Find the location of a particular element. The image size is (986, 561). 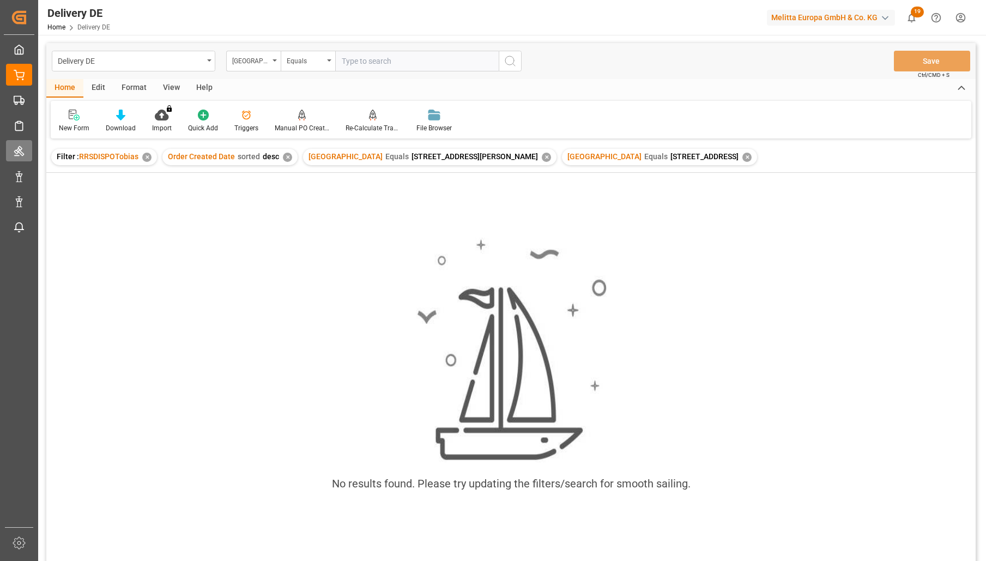

div: Melitta Europa GmbH & Co. KG is located at coordinates (830, 17).